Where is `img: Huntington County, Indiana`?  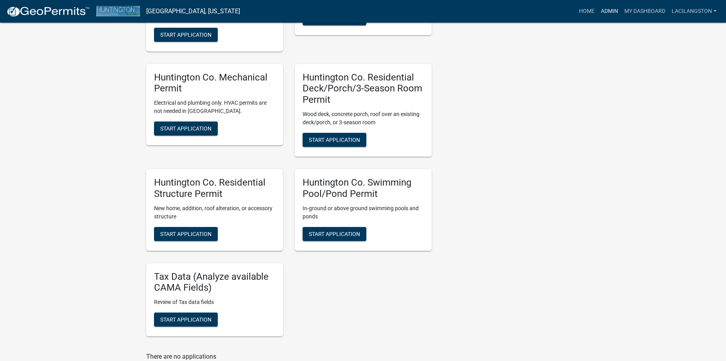
img: Huntington County, Indiana is located at coordinates (118, 11).